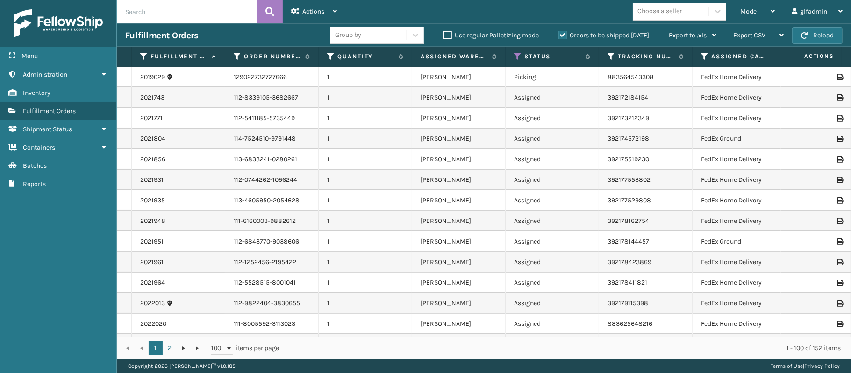 The height and width of the screenshot is (373, 851). What do you see at coordinates (630, 323) in the screenshot?
I see `a: 883625648216` at bounding box center [630, 323].